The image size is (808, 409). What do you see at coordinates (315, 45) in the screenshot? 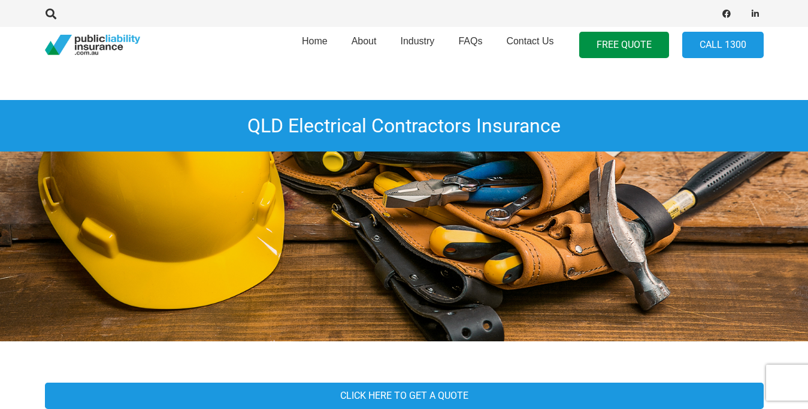
I see `a: Home` at bounding box center [315, 45].